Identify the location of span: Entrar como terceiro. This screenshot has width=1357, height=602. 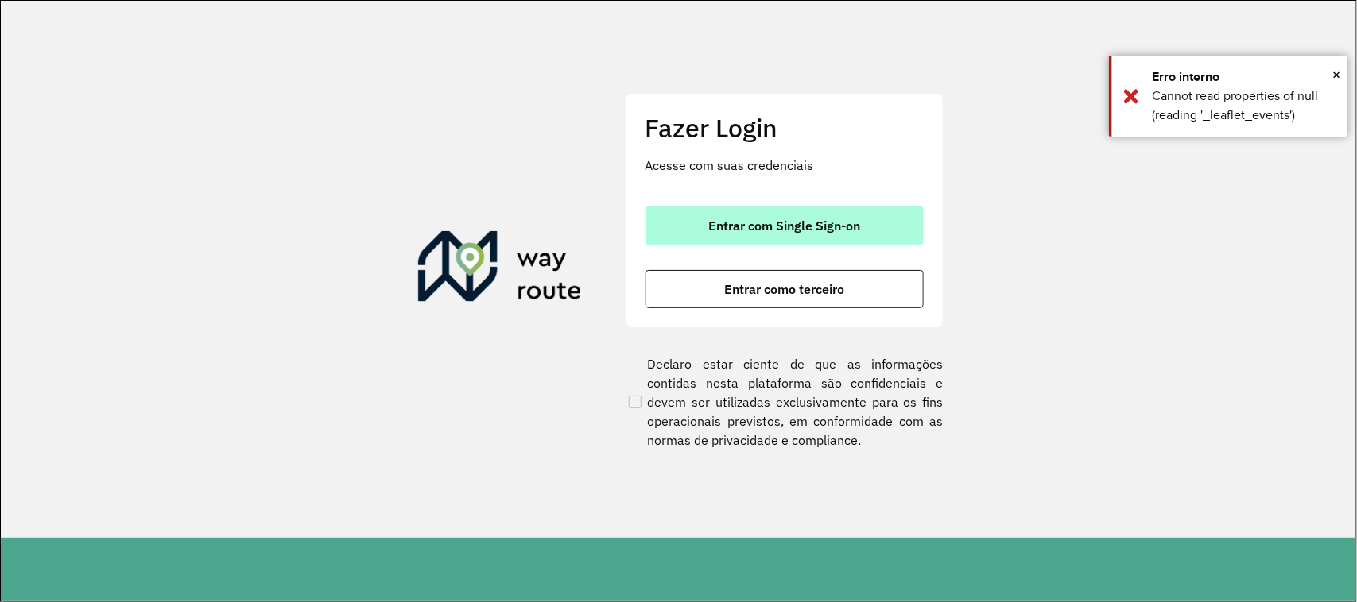
(784, 289).